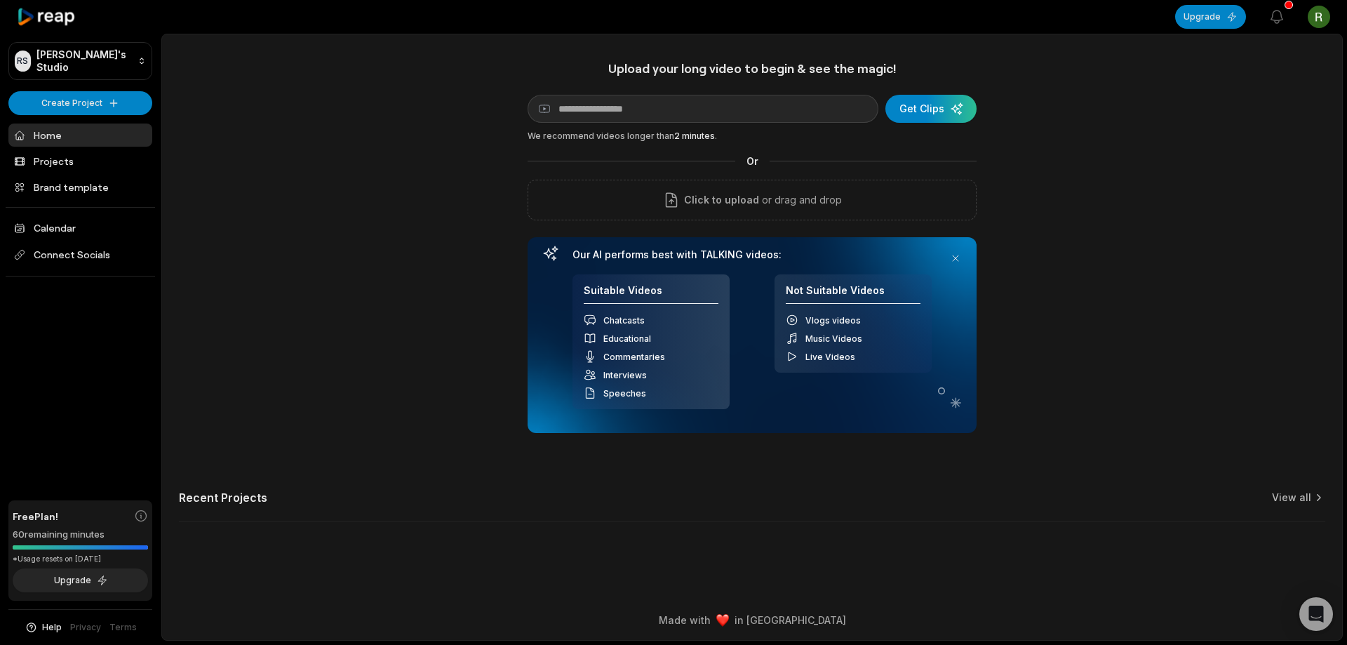 The height and width of the screenshot is (645, 1347). What do you see at coordinates (123, 627) in the screenshot?
I see `a: Terms` at bounding box center [123, 627].